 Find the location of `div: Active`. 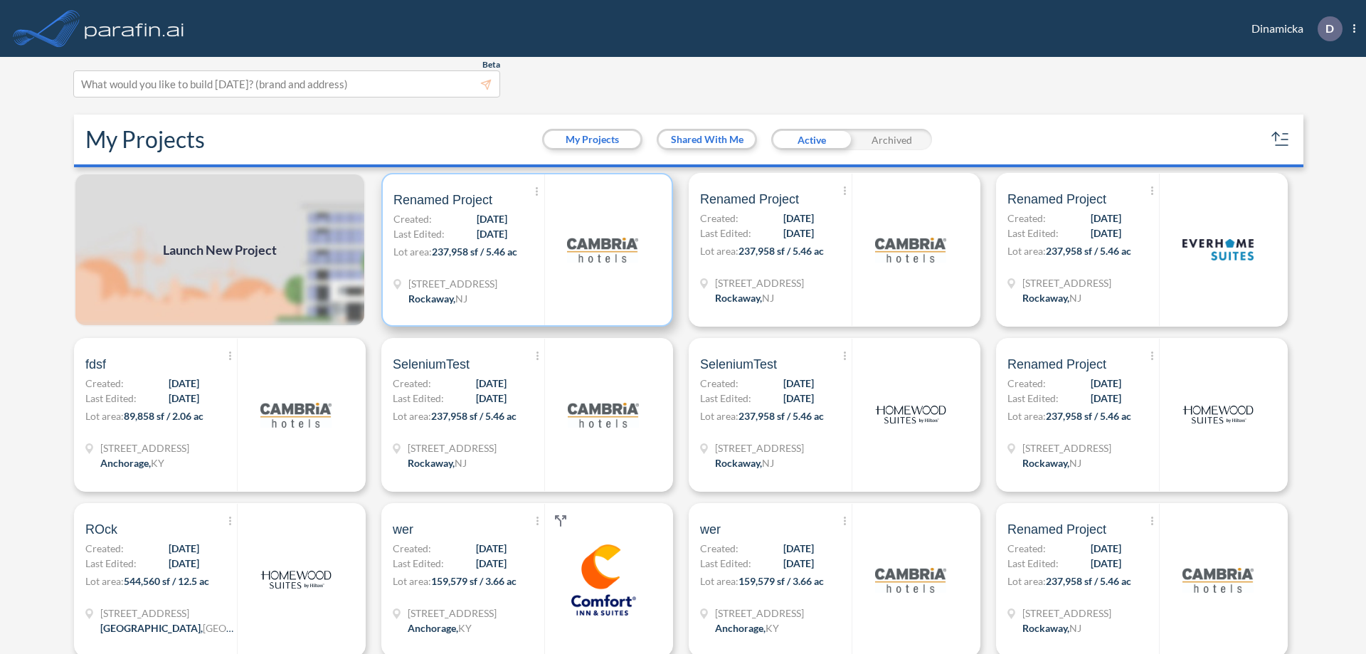

div: Active is located at coordinates (811, 139).